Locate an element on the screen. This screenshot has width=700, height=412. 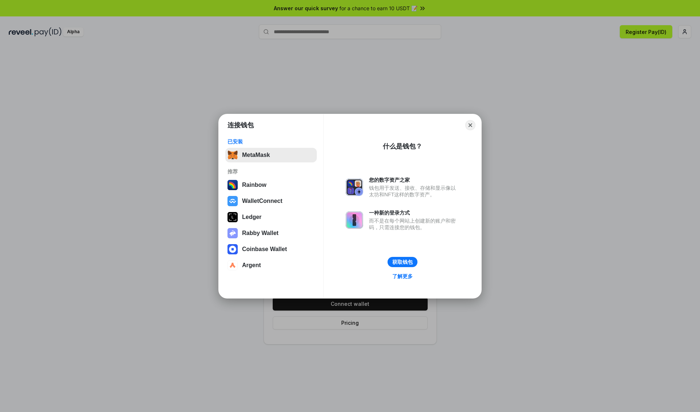
button: WalletConnect is located at coordinates (271, 201).